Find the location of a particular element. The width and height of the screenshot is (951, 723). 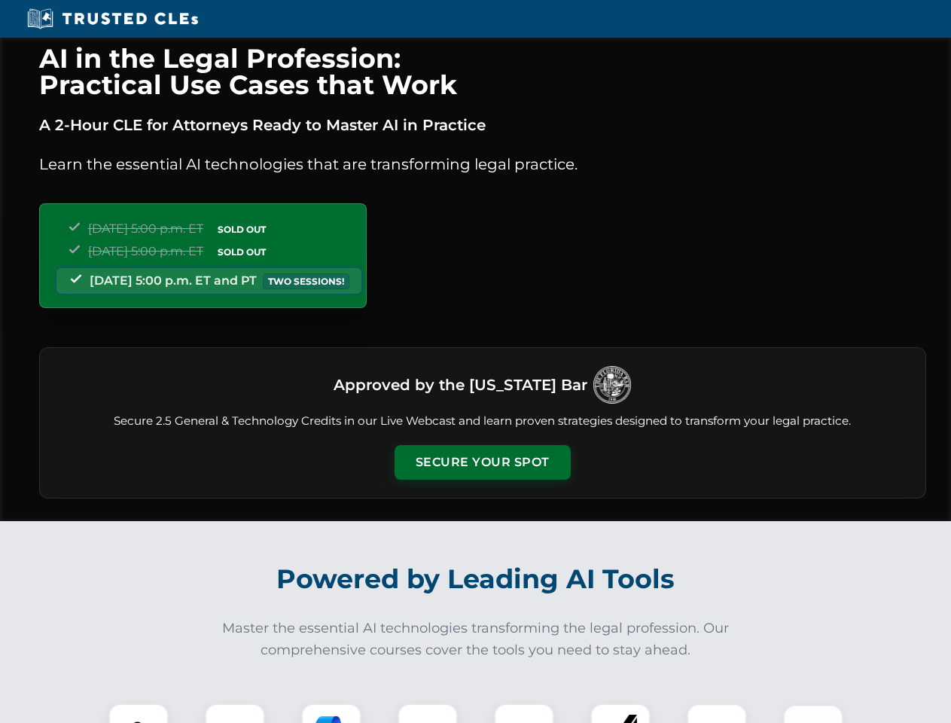

p: A 2-Hour CLE for Attorneys Ready to Master AI in Practice is located at coordinates (482, 125).